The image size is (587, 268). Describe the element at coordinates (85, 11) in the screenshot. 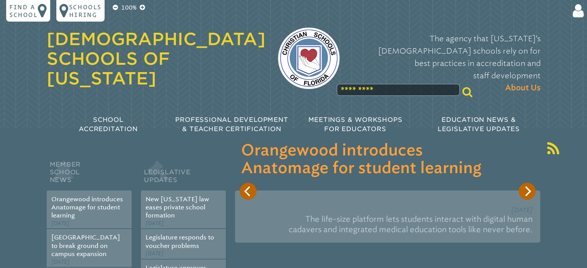

I see `p: Schools Hiring` at that location.